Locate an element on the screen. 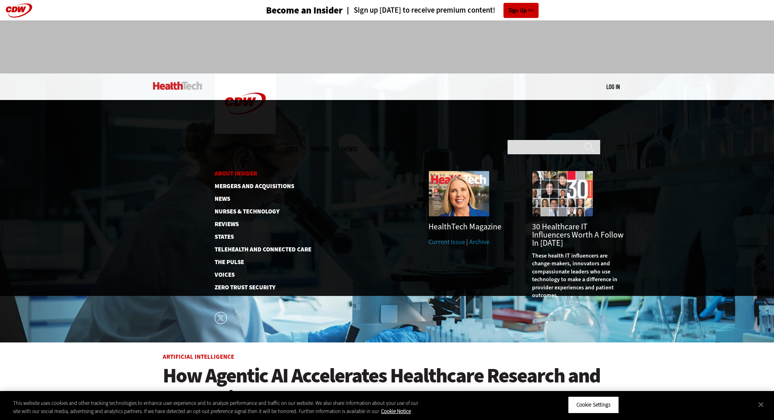 This screenshot has width=774, height=420. button: Close is located at coordinates (761, 404).